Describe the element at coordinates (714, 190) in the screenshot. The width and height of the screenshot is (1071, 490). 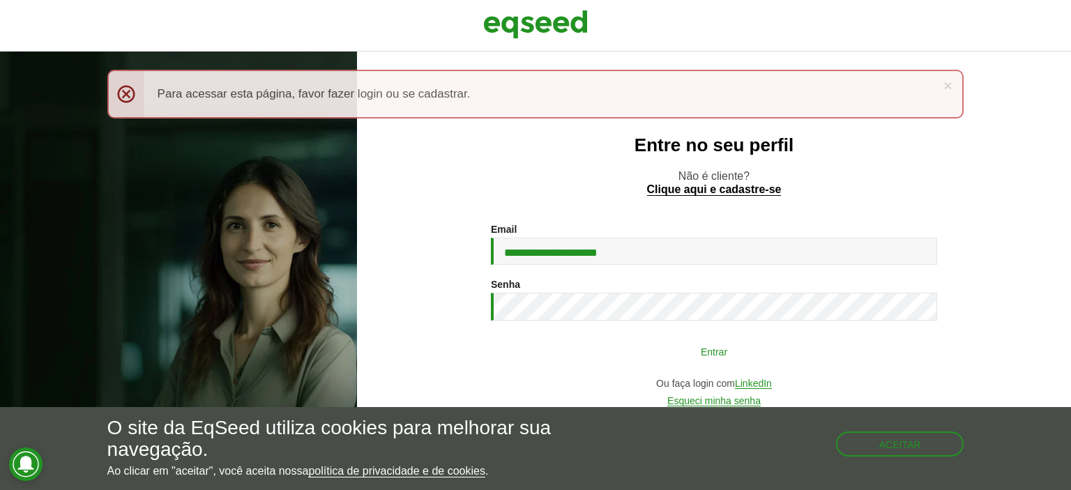
I see `a: Clique aqui e cadastre-se` at that location.